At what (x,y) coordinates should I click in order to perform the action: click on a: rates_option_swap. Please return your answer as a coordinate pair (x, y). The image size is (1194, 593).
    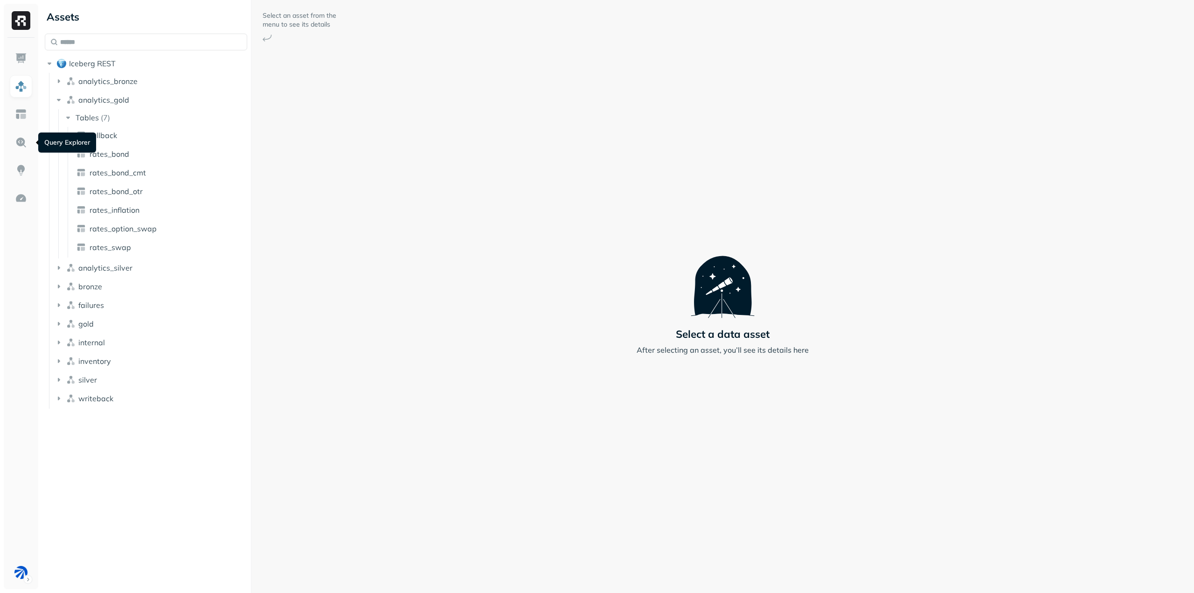
    Looking at the image, I should click on (160, 229).